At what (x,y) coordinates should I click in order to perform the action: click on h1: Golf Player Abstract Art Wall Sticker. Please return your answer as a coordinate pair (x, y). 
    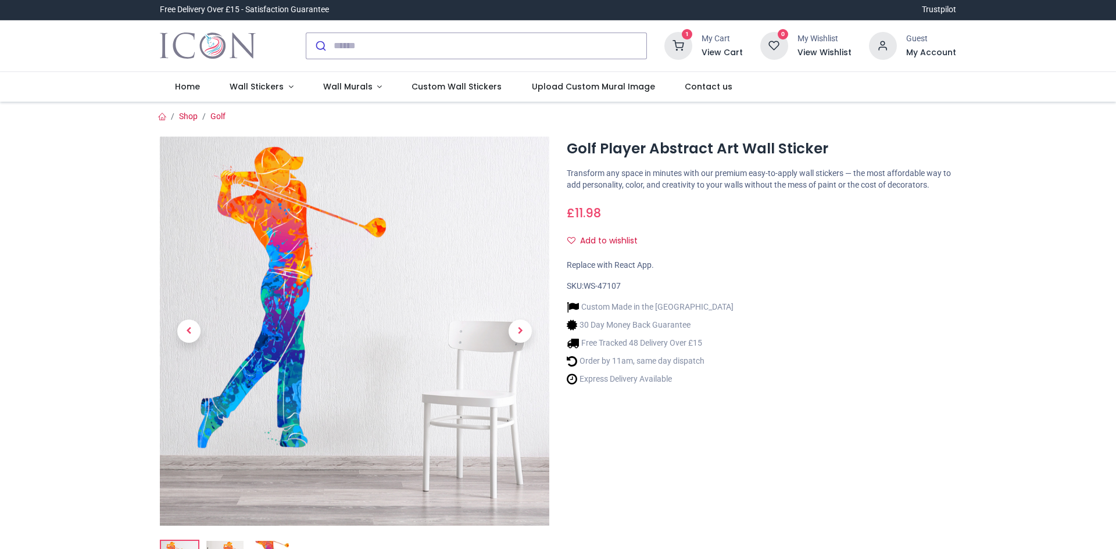
    Looking at the image, I should click on (761, 149).